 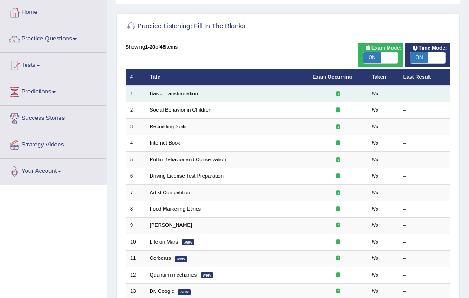 What do you see at coordinates (380, 55) in the screenshot?
I see `div: Show exams occurring in exams` at bounding box center [380, 55].